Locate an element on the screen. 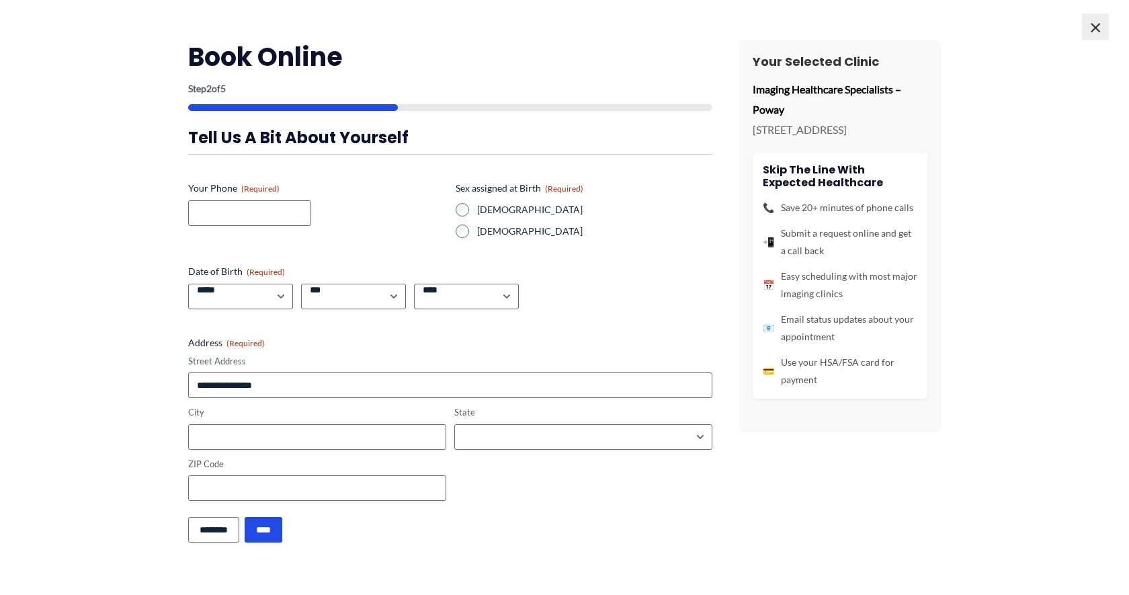 The width and height of the screenshot is (1129, 595). h2: Book Online is located at coordinates (450, 56).